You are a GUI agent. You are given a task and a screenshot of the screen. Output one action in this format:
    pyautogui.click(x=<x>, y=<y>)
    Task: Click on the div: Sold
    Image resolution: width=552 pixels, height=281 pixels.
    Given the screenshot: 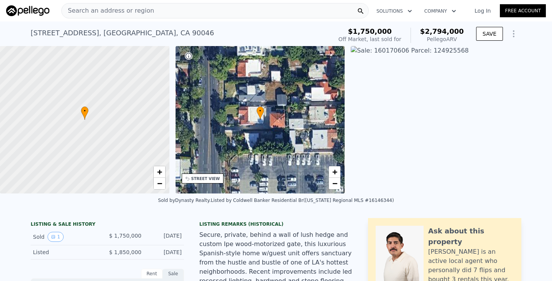 What is the action you would take?
    pyautogui.click(x=67, y=237)
    